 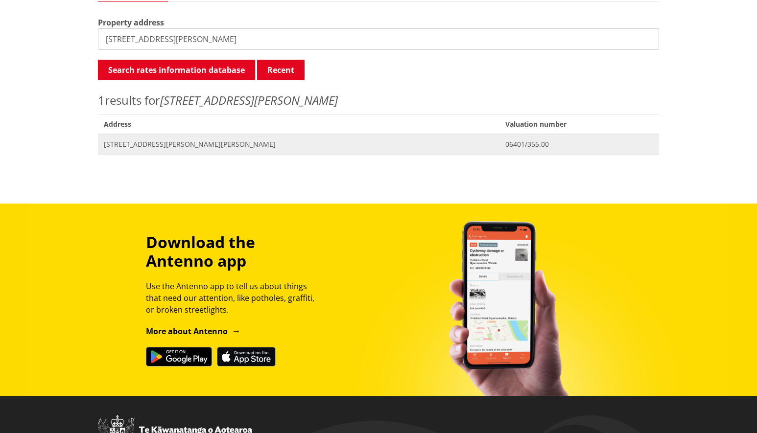 What do you see at coordinates (101, 100) in the screenshot?
I see `span: 1` at bounding box center [101, 100].